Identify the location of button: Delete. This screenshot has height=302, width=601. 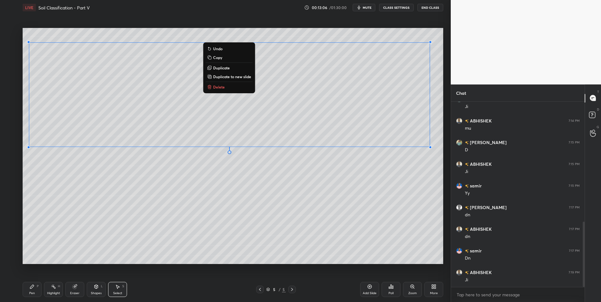
(229, 87).